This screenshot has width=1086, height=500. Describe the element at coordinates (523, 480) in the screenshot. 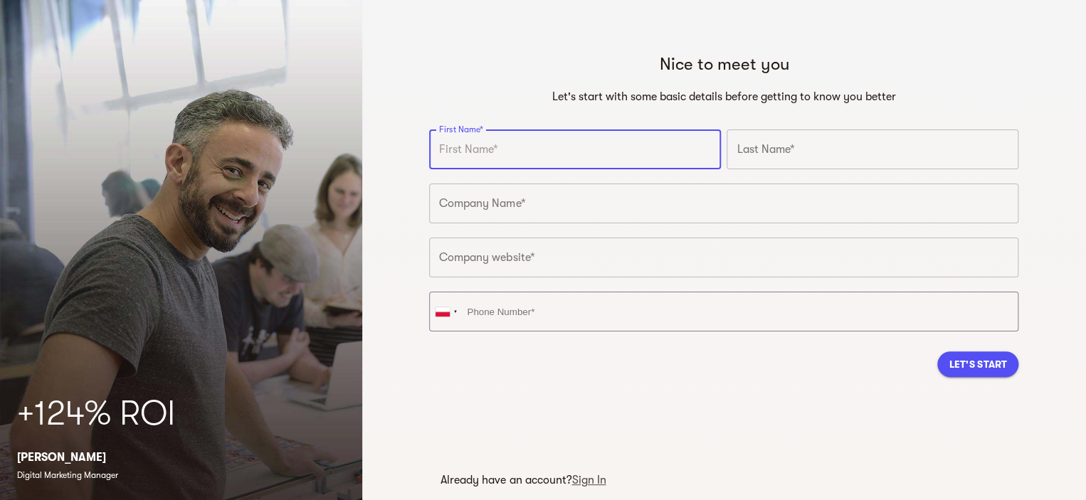

I see `p: Already have an account?` at that location.